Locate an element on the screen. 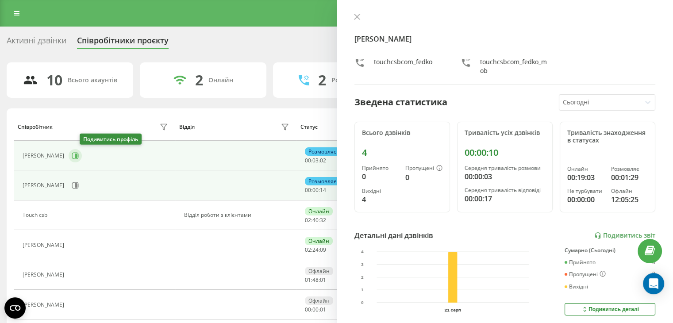 The width and height of the screenshot is (673, 323). div: Середня тривалість відповіді is located at coordinates (505, 190).